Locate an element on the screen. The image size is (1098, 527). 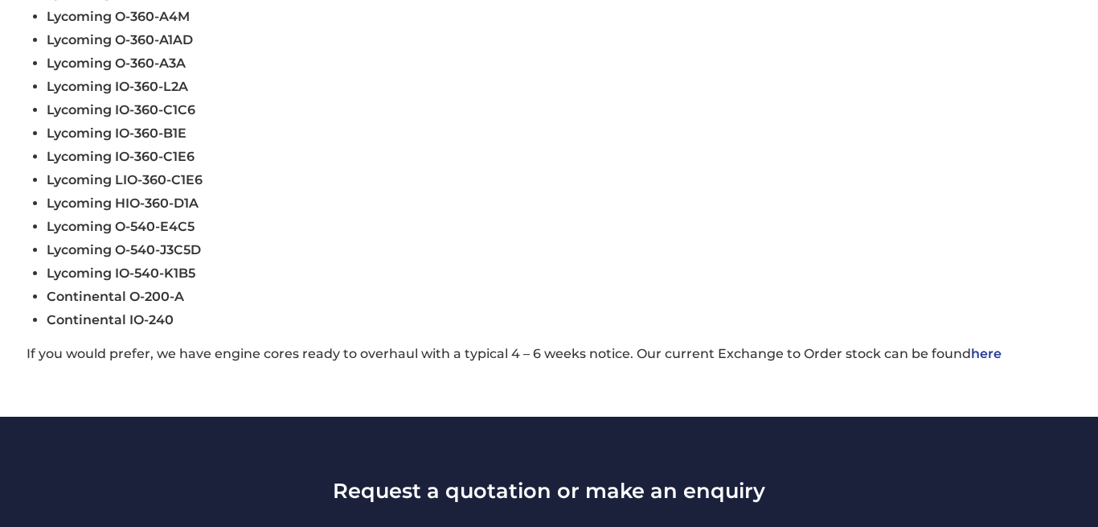
span: Lycoming O-360-A4M is located at coordinates (118, 16).